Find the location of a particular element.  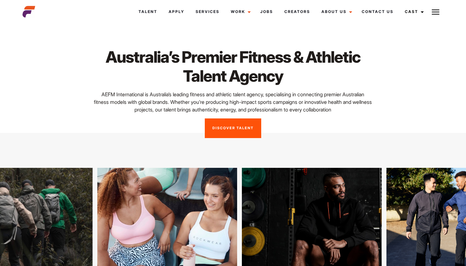

a: Creators is located at coordinates (297, 12).